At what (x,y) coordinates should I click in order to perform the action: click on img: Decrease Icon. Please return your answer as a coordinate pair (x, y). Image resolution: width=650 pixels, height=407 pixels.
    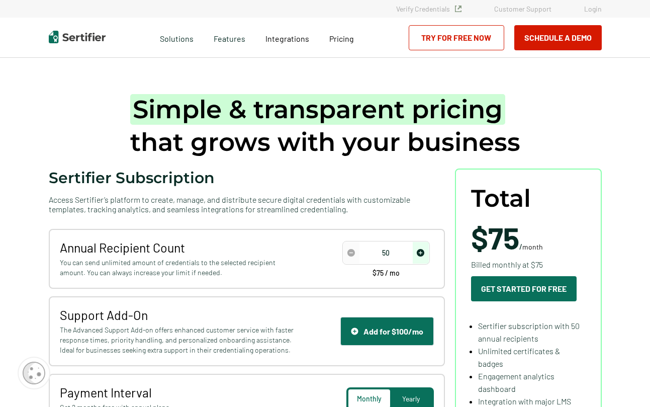
    Looking at the image, I should click on (351, 252).